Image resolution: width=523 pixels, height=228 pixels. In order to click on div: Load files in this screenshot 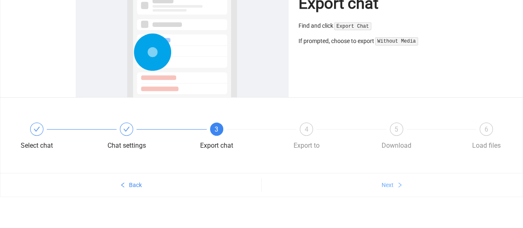, I will do `click(487, 146)`.